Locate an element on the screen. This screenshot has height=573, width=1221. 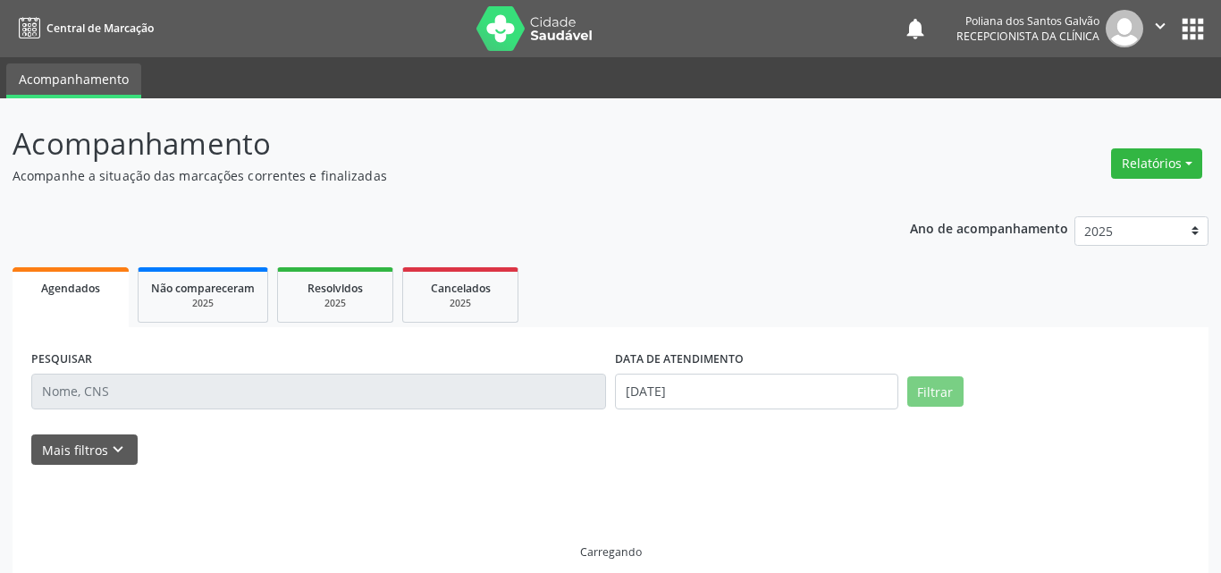
p: Acompanhamento is located at coordinates (431, 144).